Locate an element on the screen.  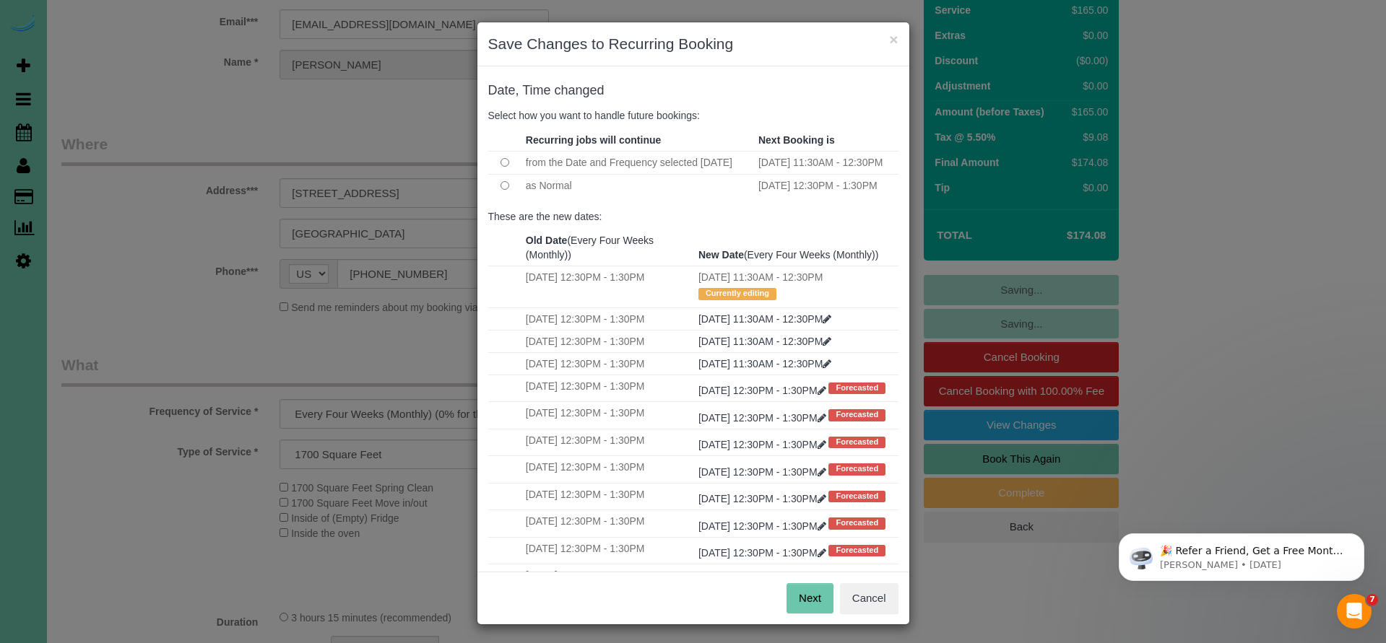
strong: Recurring jobs will continue is located at coordinates (593, 140).